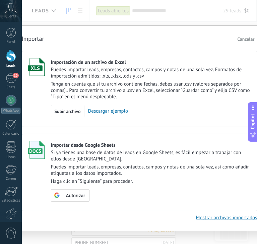 This screenshot has height=244, width=257. Describe the element at coordinates (11, 179) in the screenshot. I see `div: Correo` at that location.